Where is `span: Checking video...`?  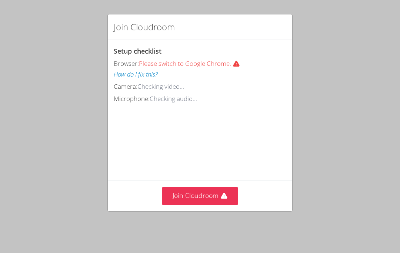 span: Checking video... is located at coordinates (161, 86).